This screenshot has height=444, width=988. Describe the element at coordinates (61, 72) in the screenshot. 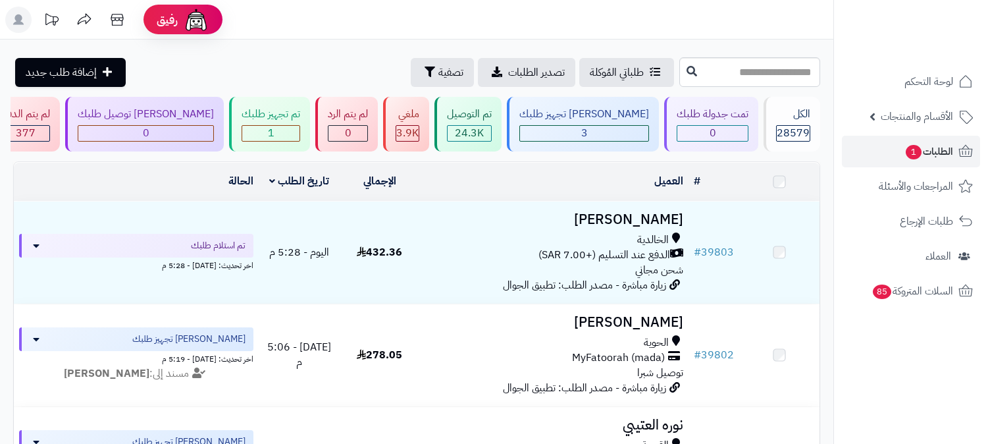

I see `span: إضافة طلب جديد` at that location.